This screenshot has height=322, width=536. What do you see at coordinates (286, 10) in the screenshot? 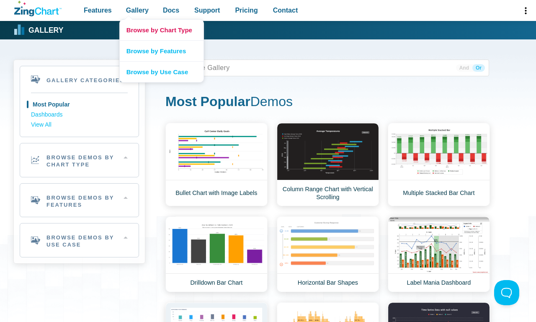
I see `span: Contact` at bounding box center [286, 10].